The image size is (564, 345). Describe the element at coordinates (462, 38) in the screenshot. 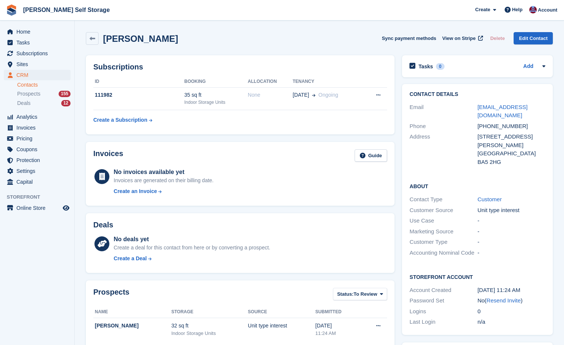

I see `a: View on Stripe` at that location.